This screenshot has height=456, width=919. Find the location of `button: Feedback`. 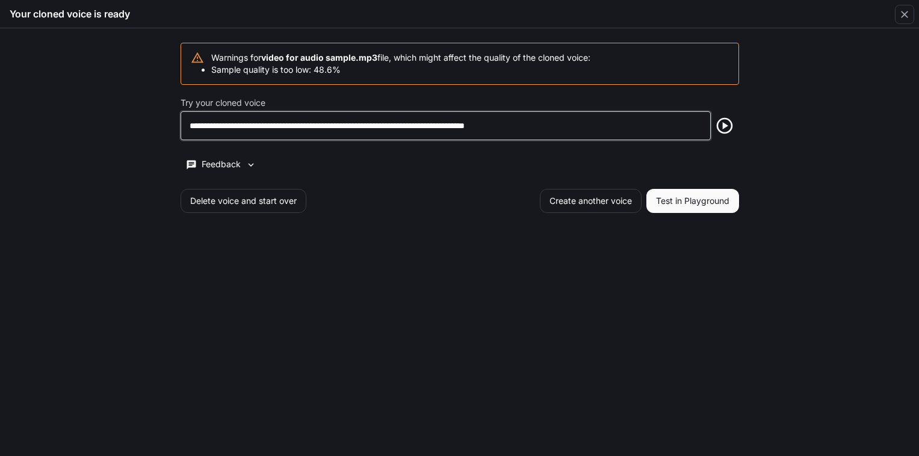

button: Feedback is located at coordinates (221, 164).